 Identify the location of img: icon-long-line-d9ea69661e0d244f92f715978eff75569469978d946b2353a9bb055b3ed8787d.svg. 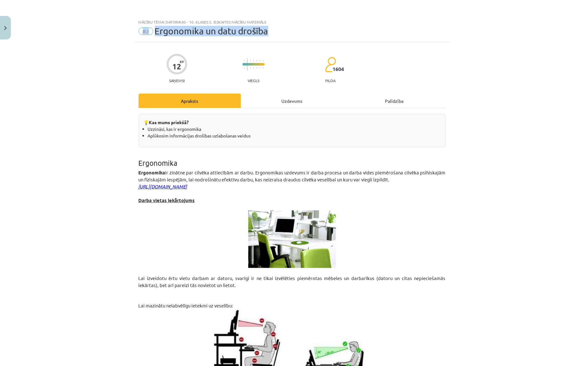
(248, 64).